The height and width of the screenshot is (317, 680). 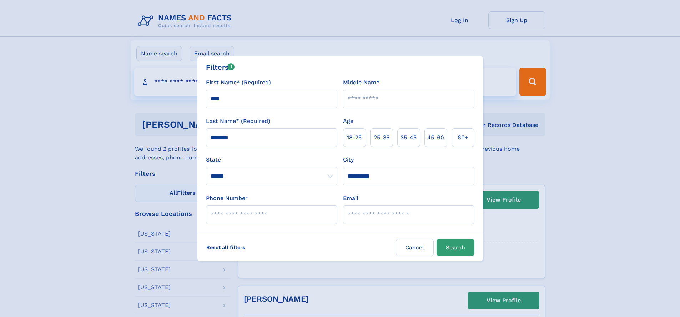 What do you see at coordinates (238, 121) in the screenshot?
I see `label: Last Name* (Required)` at bounding box center [238, 121].